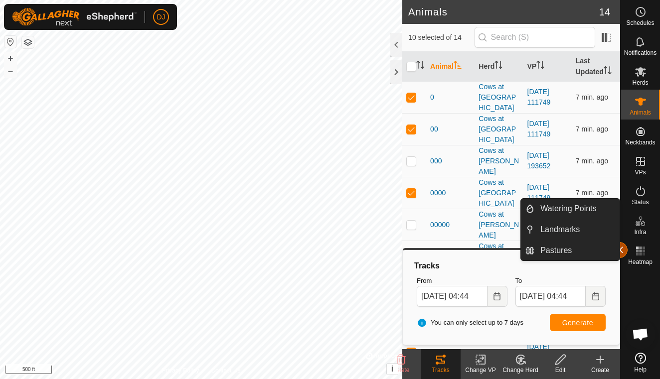 This screenshot has width=660, height=379. What do you see at coordinates (181, 371) in the screenshot?
I see `a: Privacy Policy` at bounding box center [181, 371].